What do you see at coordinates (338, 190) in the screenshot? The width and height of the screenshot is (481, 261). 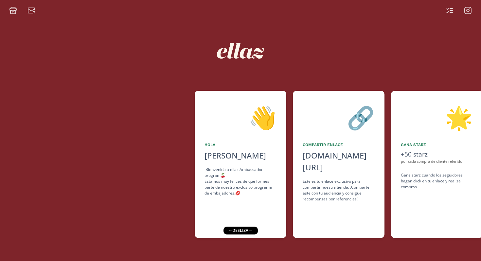 I see `div: Este es tu enlace exclusivo para compartir nuestra tienda. ¡Comparte este con tu audiencia y cons...` at bounding box center [338, 190].